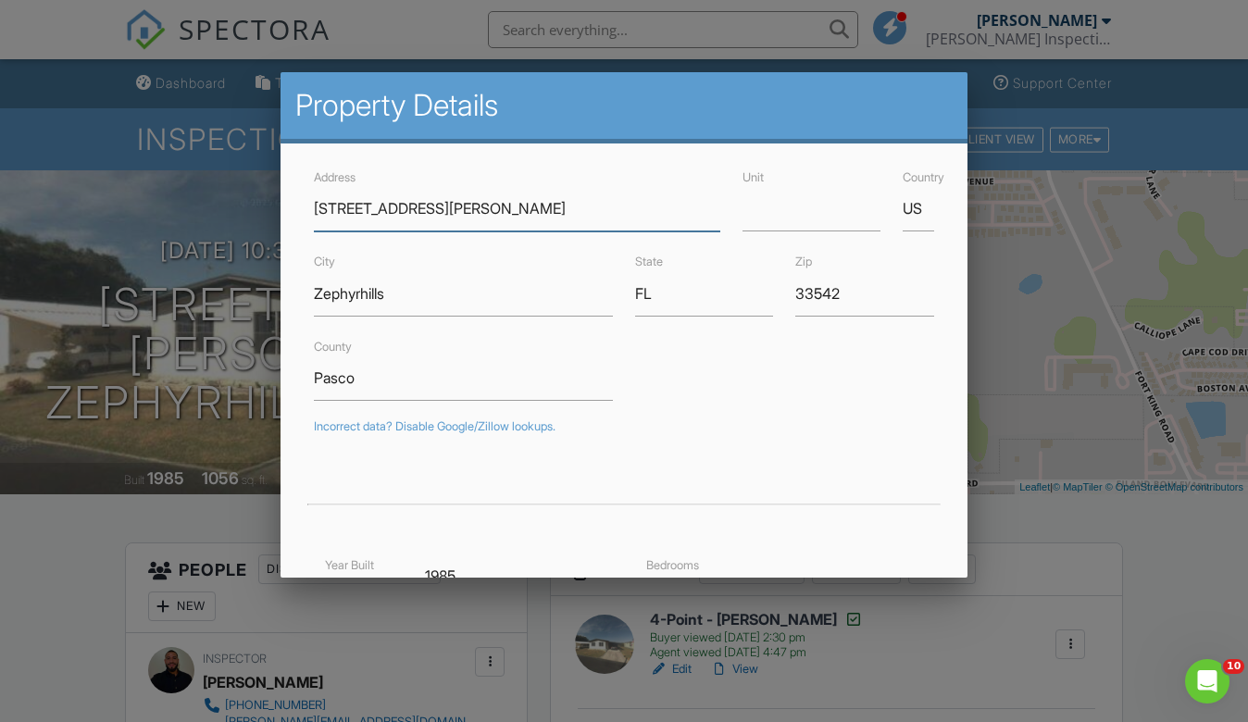  What do you see at coordinates (324, 261) in the screenshot?
I see `label: City` at bounding box center [324, 261].